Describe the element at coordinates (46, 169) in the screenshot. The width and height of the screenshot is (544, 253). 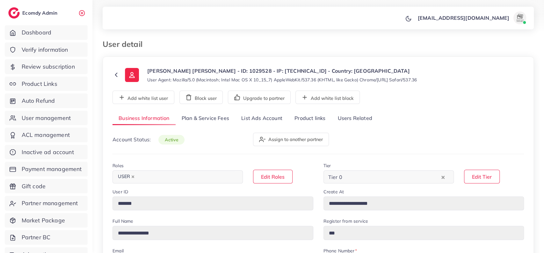
I see `a: Payment management` at that location.